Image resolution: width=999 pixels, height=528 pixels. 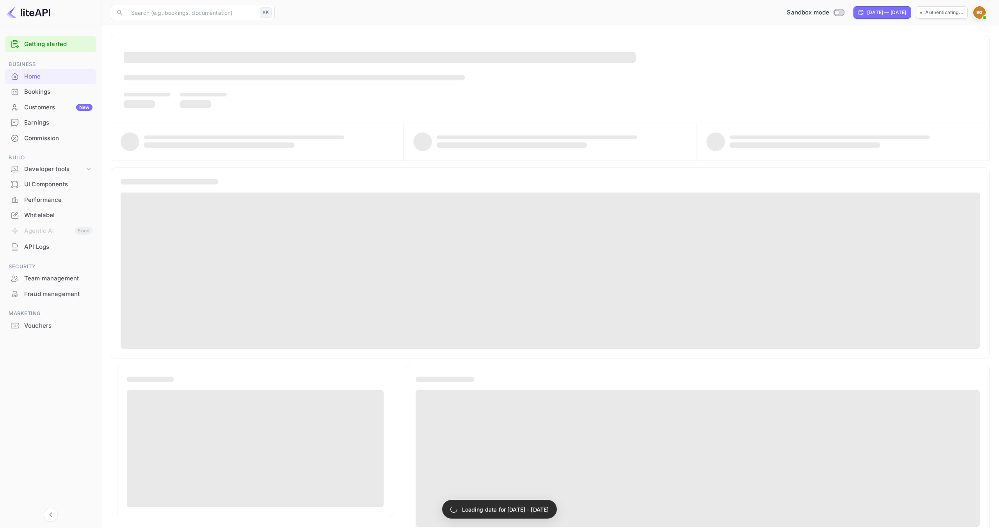 What do you see at coordinates (50, 158) in the screenshot?
I see `span: Build` at bounding box center [50, 158].